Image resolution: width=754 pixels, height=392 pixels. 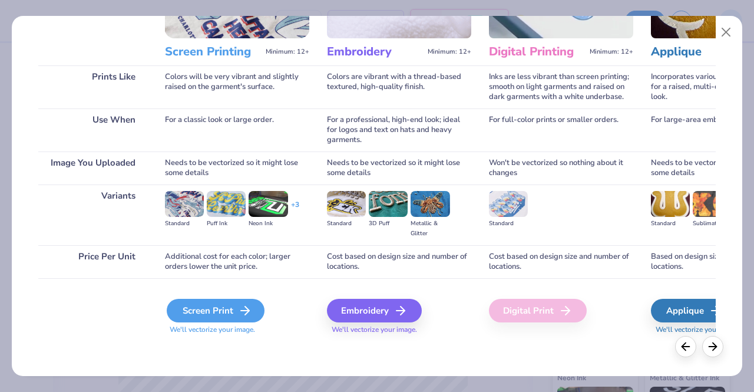 What do you see at coordinates (726, 32) in the screenshot?
I see `button: Close` at bounding box center [726, 32].